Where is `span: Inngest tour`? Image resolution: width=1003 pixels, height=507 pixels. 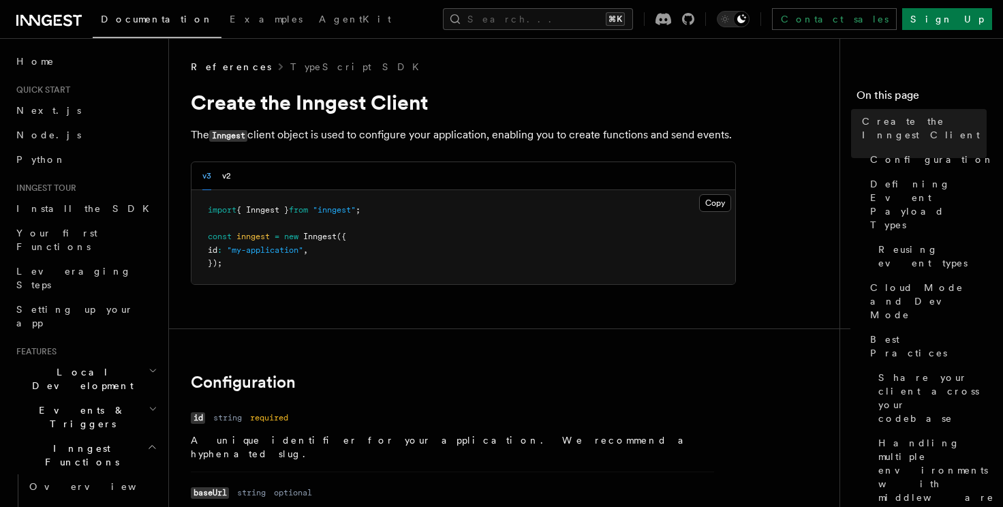
span: Inngest tour is located at coordinates (44, 188).